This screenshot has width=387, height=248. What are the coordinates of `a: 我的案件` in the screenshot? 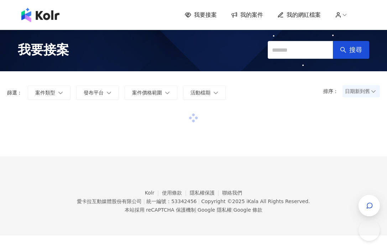 It's located at (247, 15).